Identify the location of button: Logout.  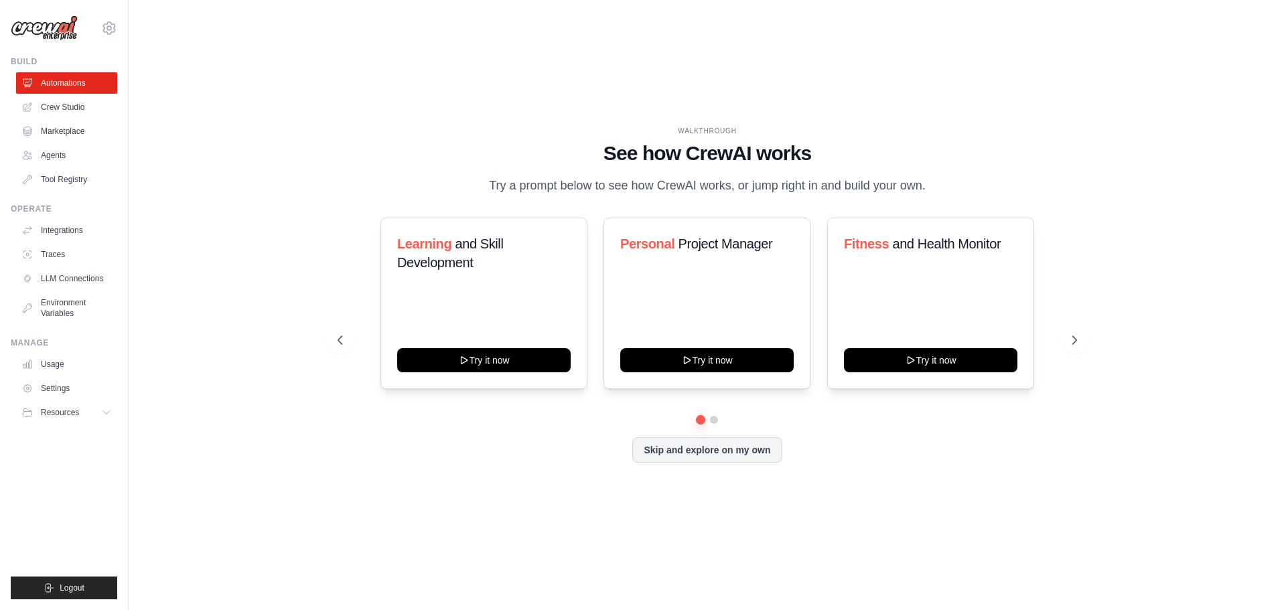
(64, 588).